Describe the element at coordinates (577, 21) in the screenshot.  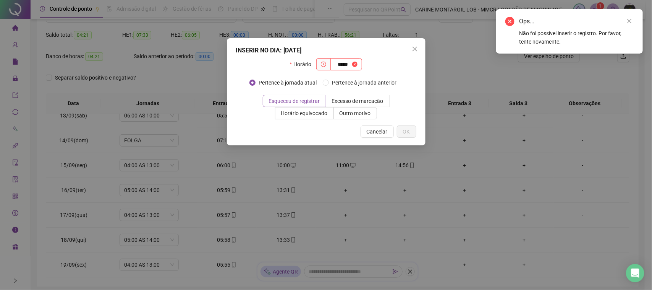
I see `div: Ops...` at that location.